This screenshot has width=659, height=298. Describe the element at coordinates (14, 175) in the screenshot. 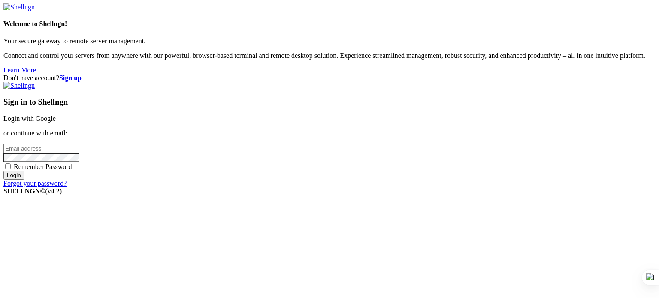

I see `input: Login` at that location.